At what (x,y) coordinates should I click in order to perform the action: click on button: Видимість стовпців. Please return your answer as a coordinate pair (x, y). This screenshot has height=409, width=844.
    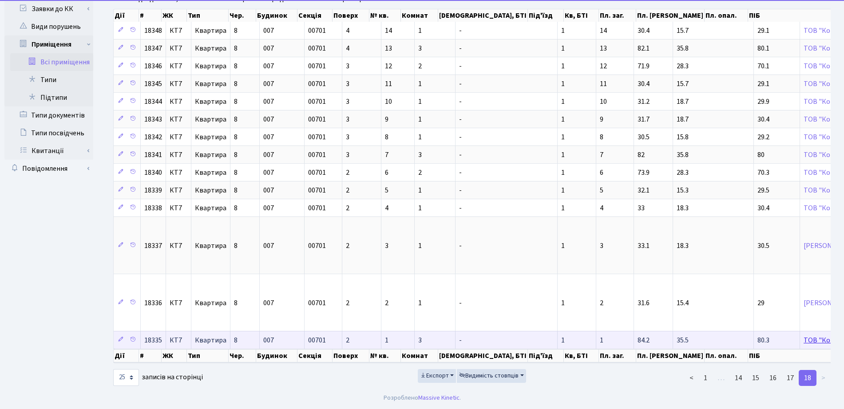
    Looking at the image, I should click on (491, 376).